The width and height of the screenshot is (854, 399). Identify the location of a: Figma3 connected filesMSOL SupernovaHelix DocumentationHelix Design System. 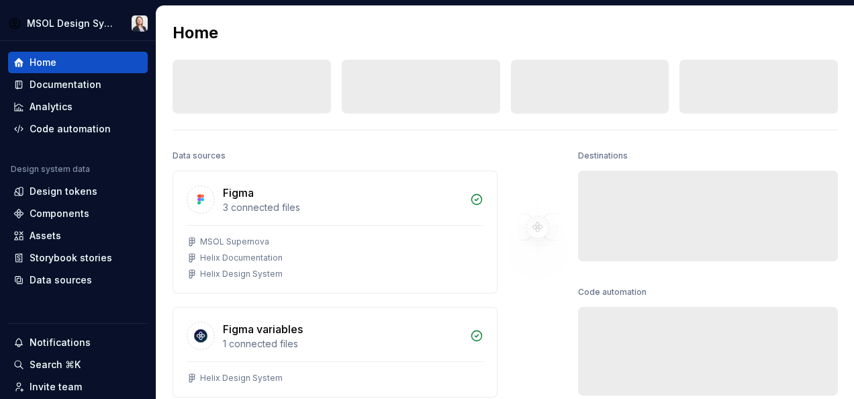
(335, 232).